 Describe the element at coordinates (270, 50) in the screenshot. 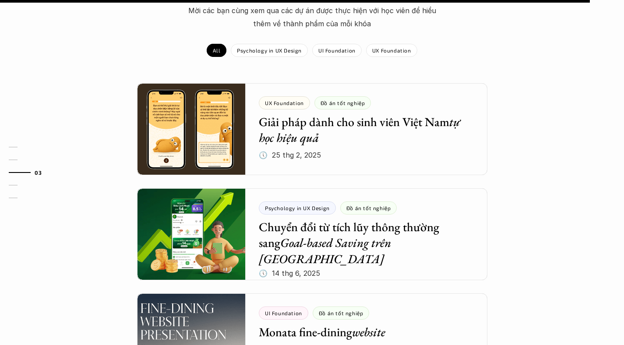

I see `p: Psychology in UX Design` at that location.